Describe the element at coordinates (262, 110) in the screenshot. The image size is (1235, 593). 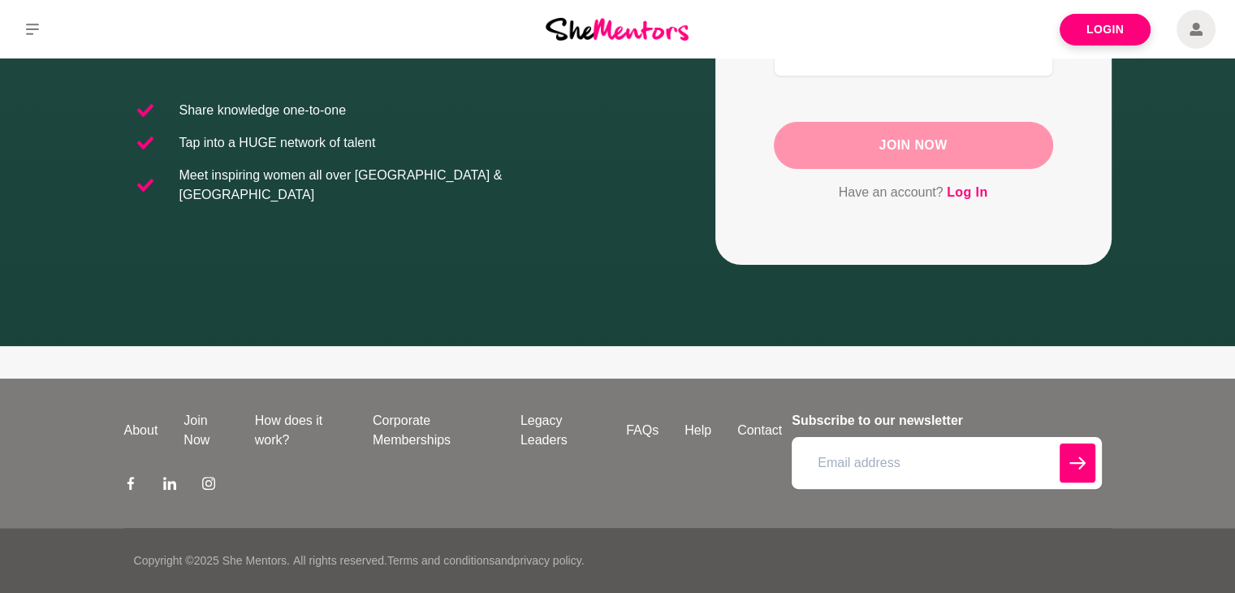
I see `p: Share knowledge one-to-one` at that location.